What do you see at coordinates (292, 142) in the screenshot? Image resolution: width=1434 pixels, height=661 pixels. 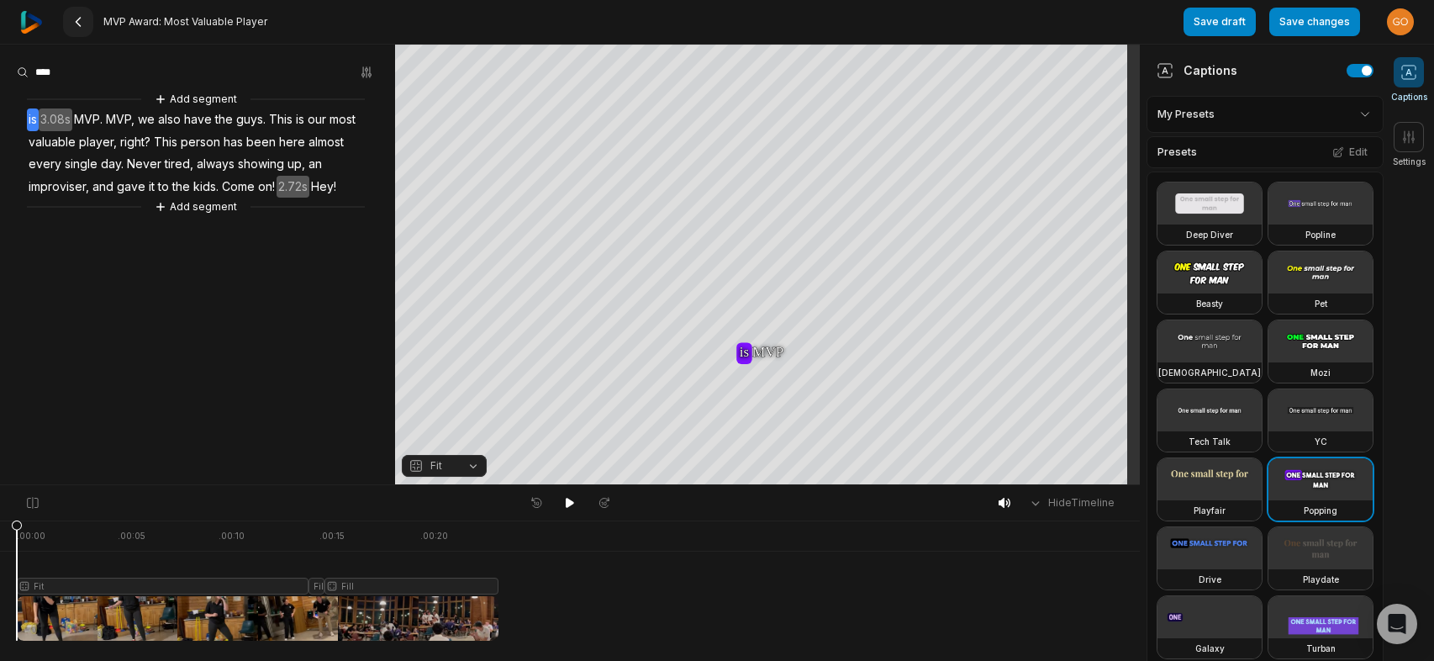 I see `span: here` at bounding box center [292, 142].